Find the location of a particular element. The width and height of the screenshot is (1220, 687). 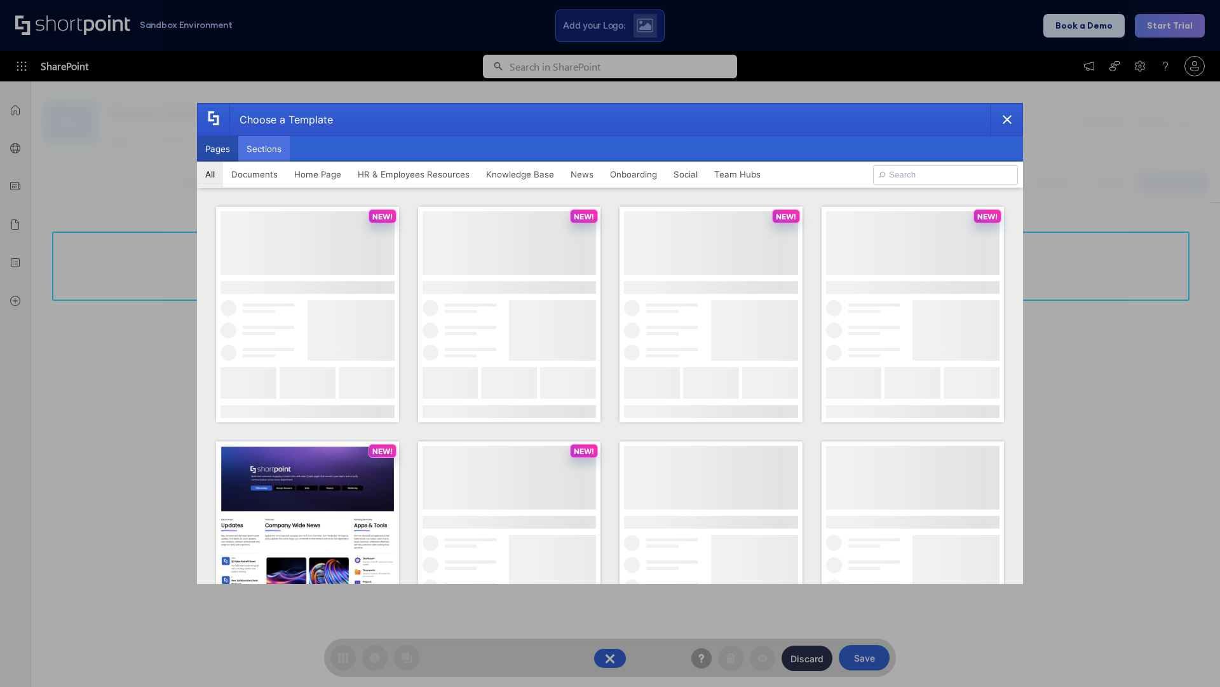

button: Team Hubs is located at coordinates (737, 174).